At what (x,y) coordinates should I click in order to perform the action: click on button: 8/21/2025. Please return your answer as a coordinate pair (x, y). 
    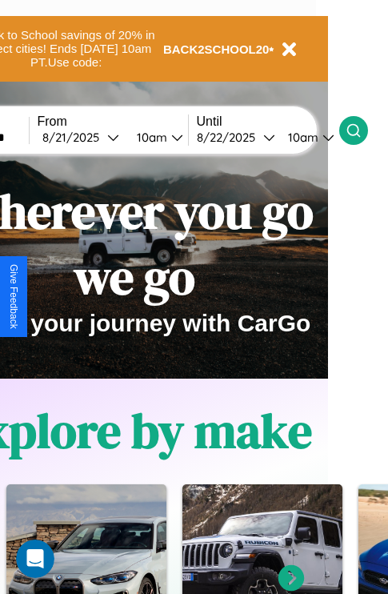
    Looking at the image, I should click on (81, 137).